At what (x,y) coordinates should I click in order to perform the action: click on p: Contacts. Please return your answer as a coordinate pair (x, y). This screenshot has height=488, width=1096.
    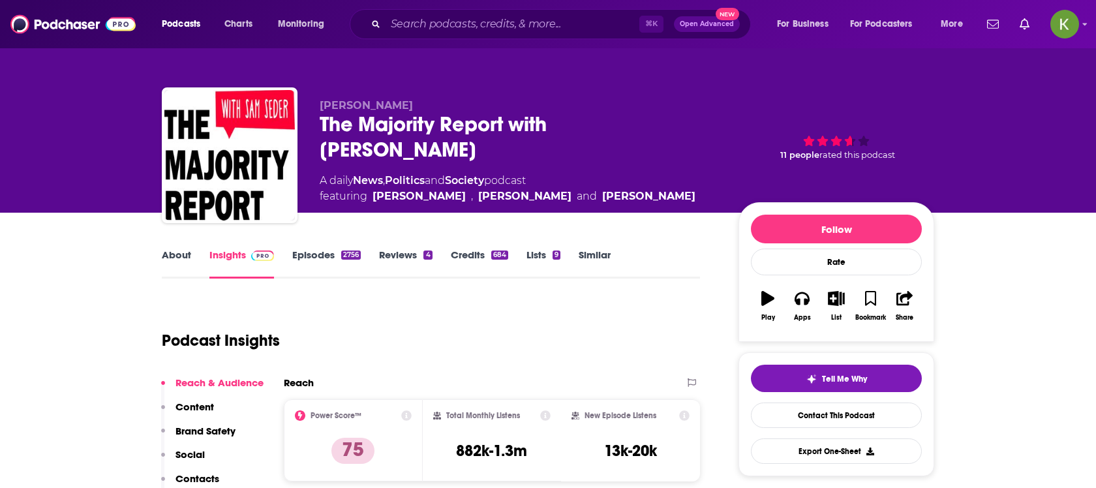
    Looking at the image, I should click on (197, 478).